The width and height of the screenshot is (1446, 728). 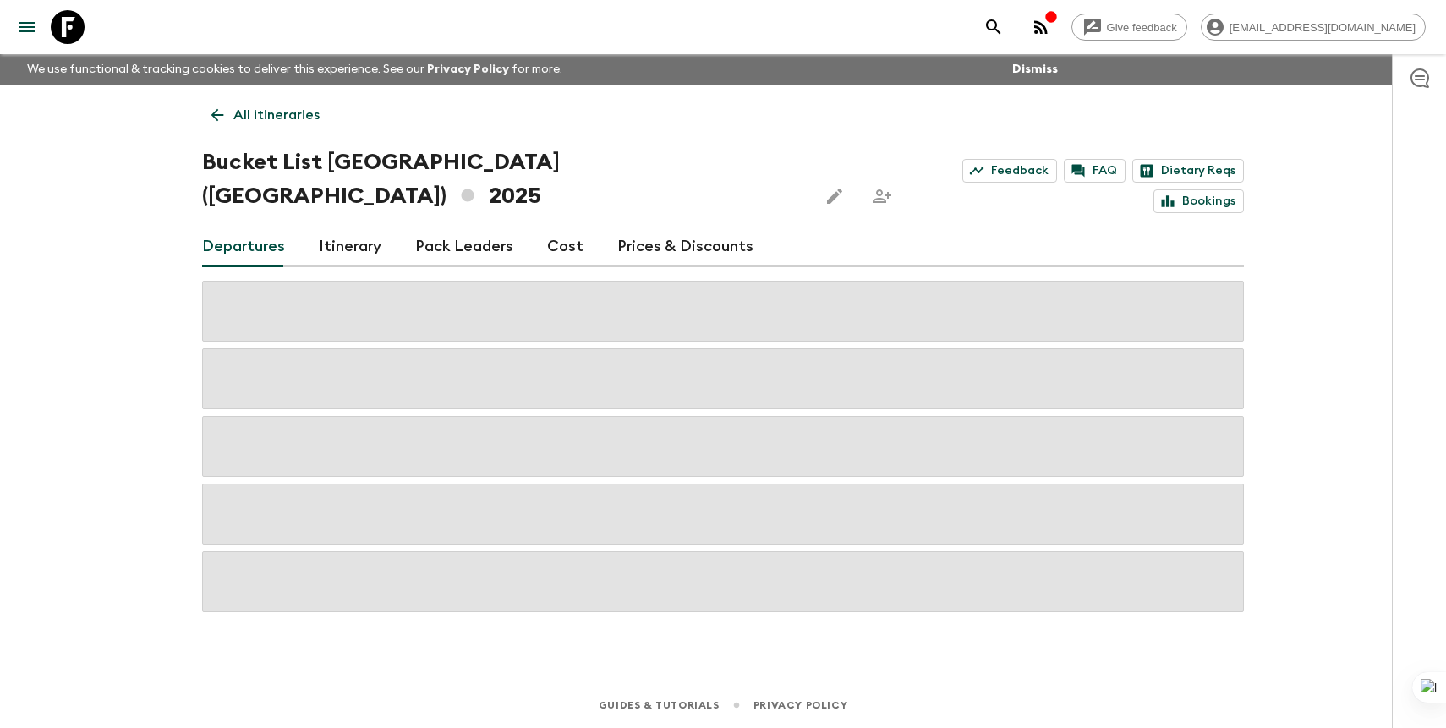 What do you see at coordinates (659, 705) in the screenshot?
I see `a: Guides & Tutorials` at bounding box center [659, 705].